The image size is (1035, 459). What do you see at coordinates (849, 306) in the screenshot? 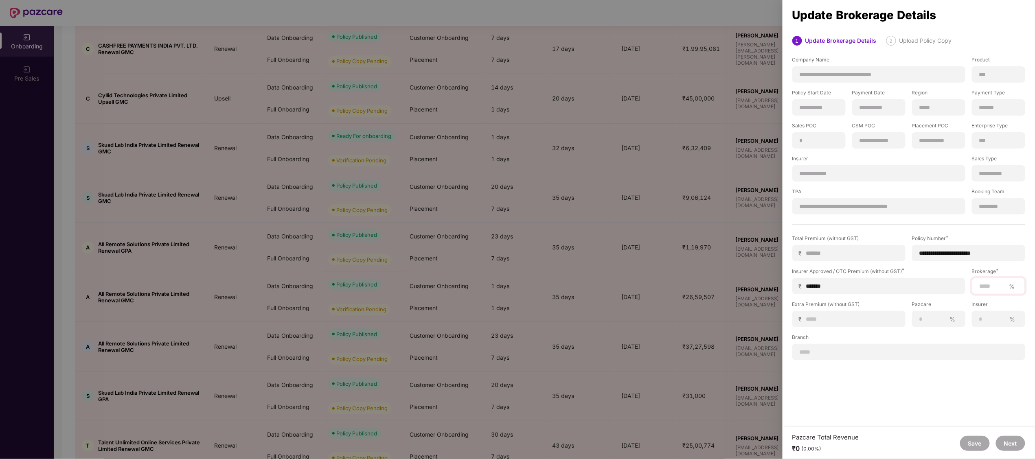
I see `label: Extra Premium (without GST)` at bounding box center [849, 306].